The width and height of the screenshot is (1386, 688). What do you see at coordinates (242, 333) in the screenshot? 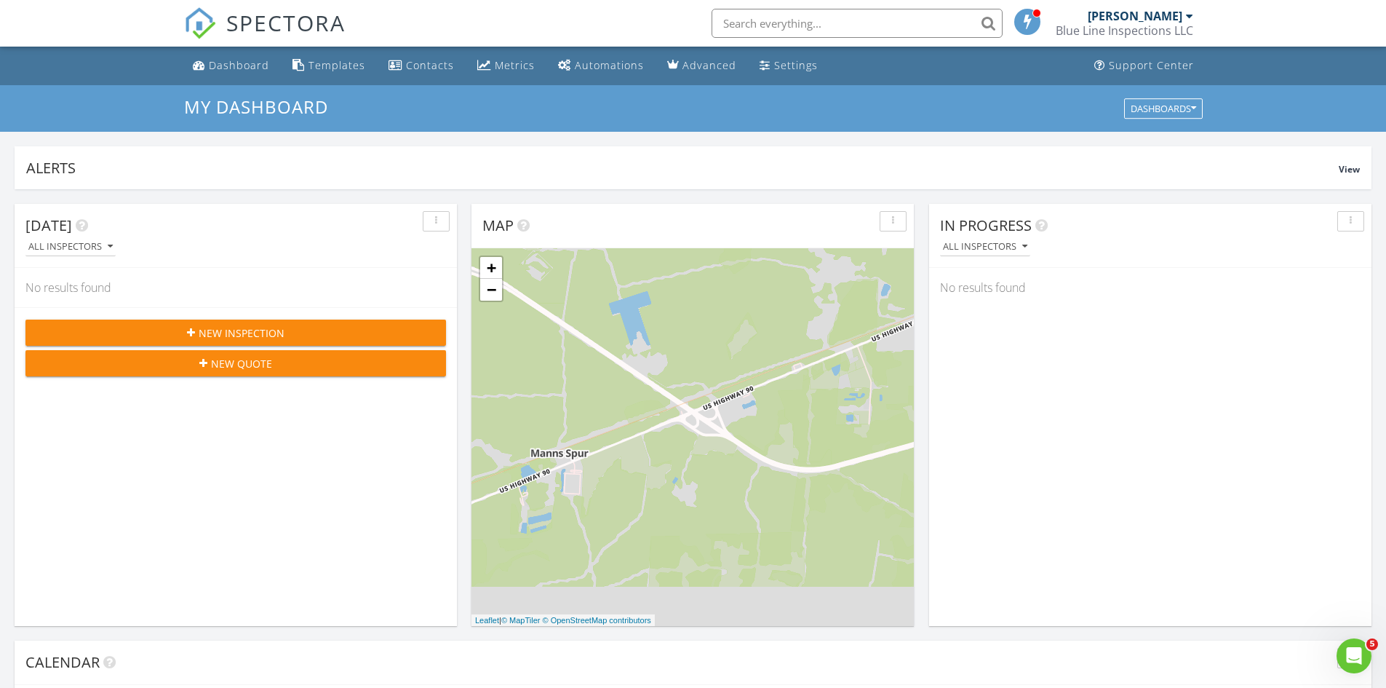
I see `span: New Inspection` at bounding box center [242, 333].